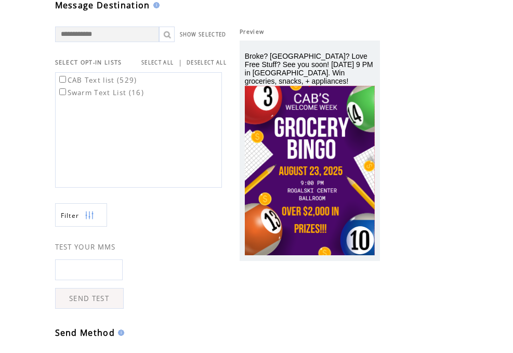  I want to click on label: CAB Text list (529), so click(97, 80).